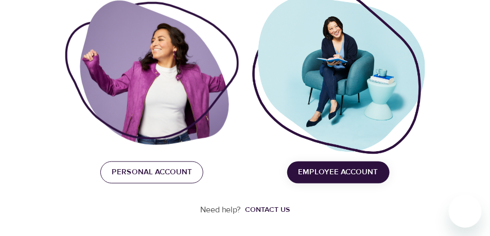 Image resolution: width=490 pixels, height=236 pixels. Describe the element at coordinates (338, 173) in the screenshot. I see `button: Employee Account` at that location.